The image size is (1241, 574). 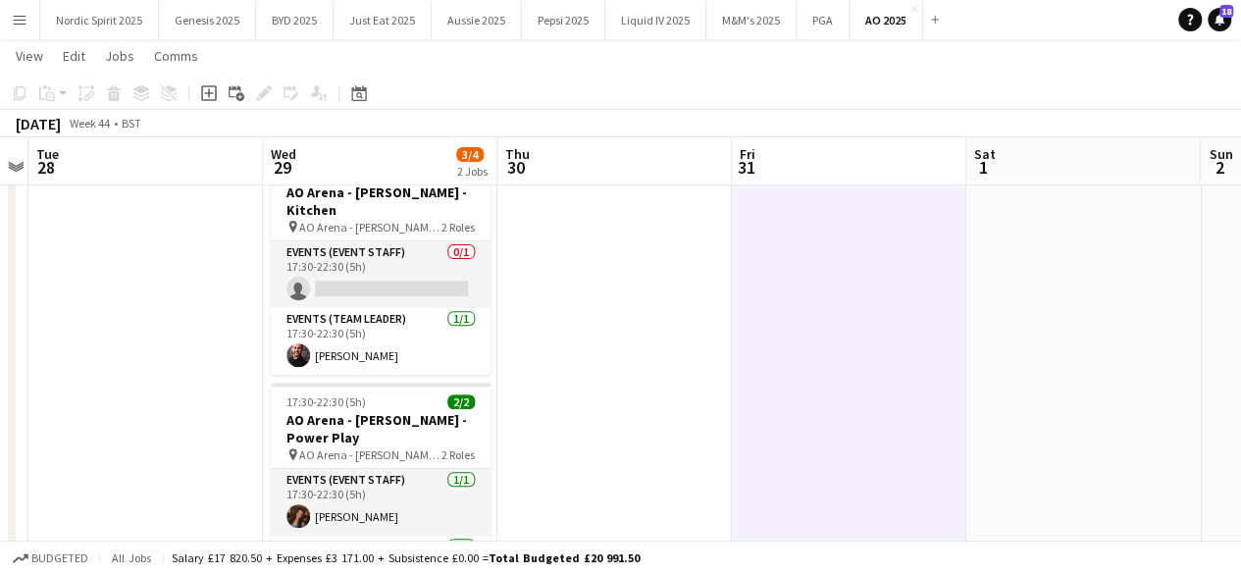 I want to click on a: Edit, so click(x=74, y=56).